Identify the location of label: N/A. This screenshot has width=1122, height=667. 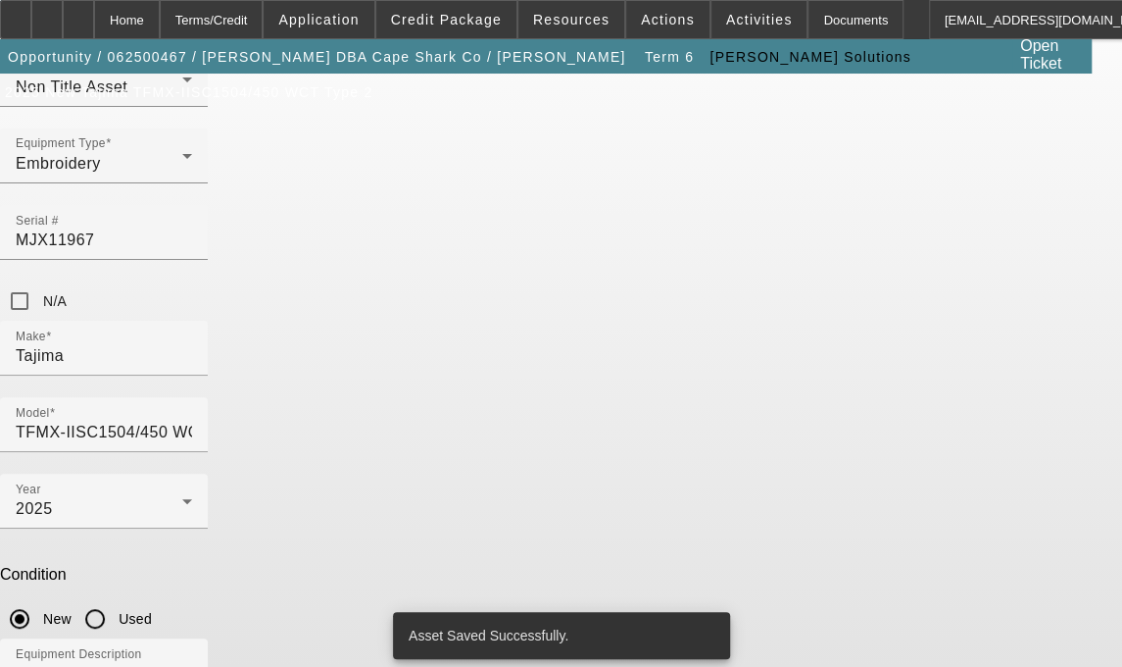
(53, 301).